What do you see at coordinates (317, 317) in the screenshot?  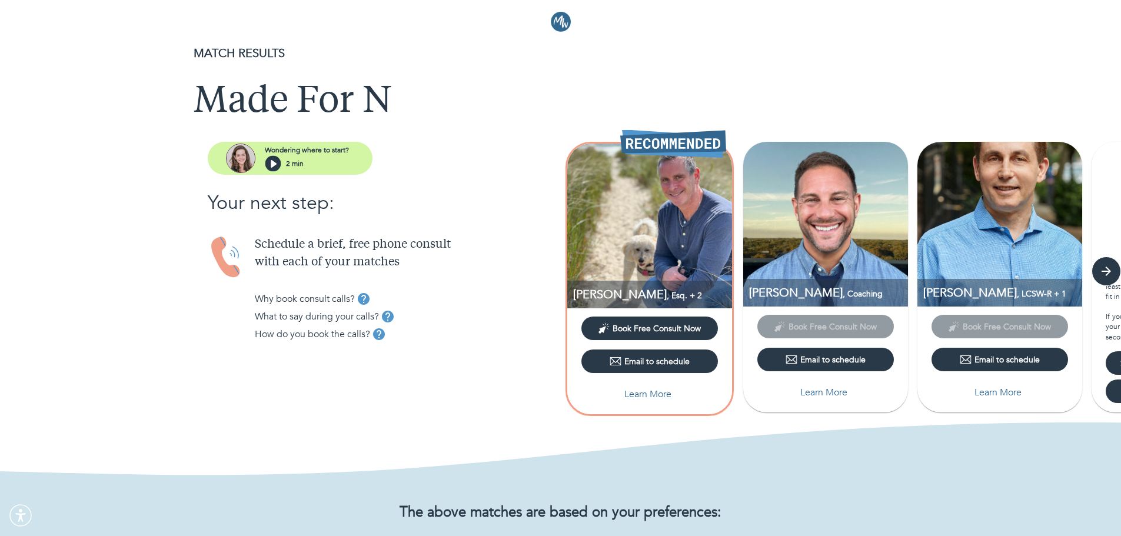 I see `p: What to say during your calls?` at bounding box center [317, 317].